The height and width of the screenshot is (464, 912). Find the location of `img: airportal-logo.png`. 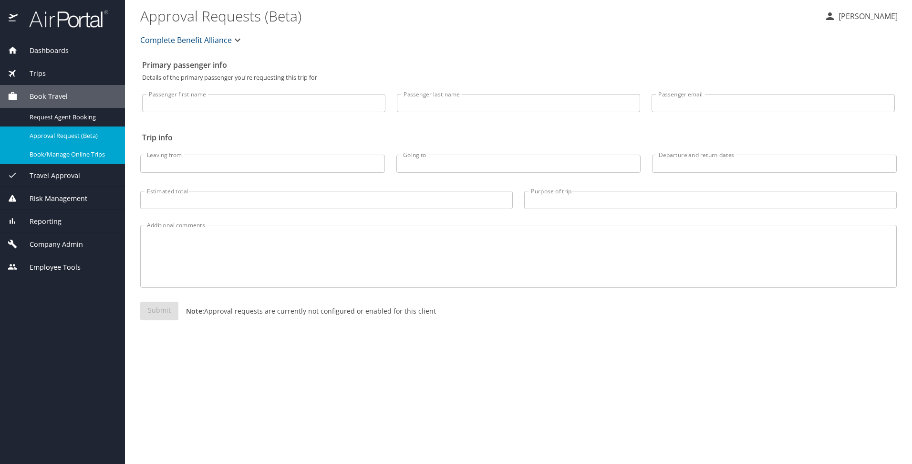

img: airportal-logo.png is located at coordinates (63, 19).